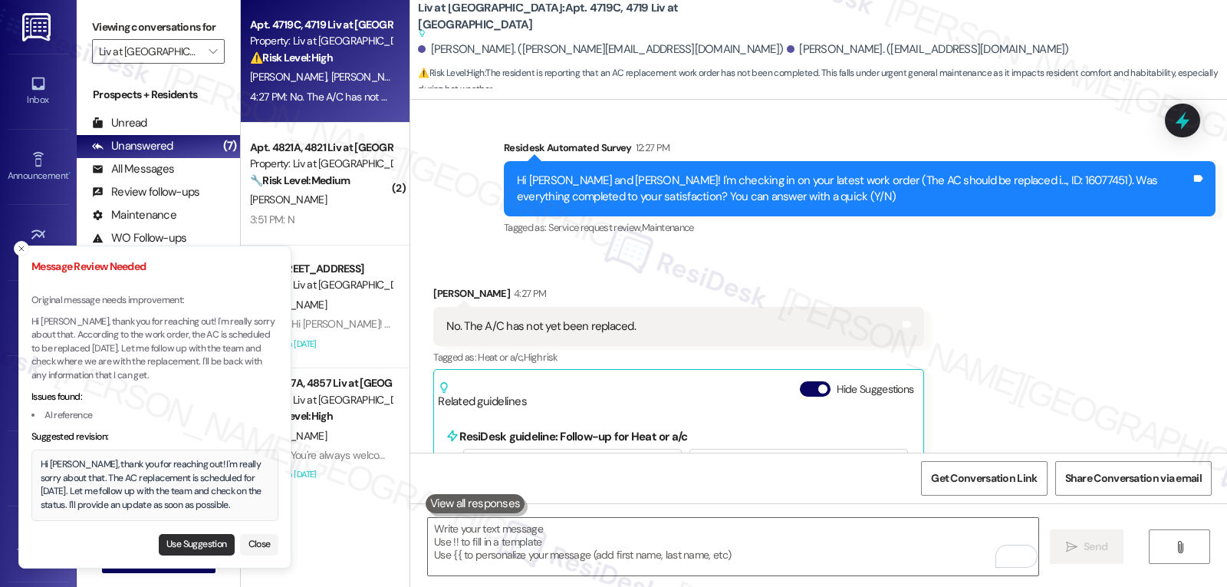  I want to click on div: (7), so click(230, 146).